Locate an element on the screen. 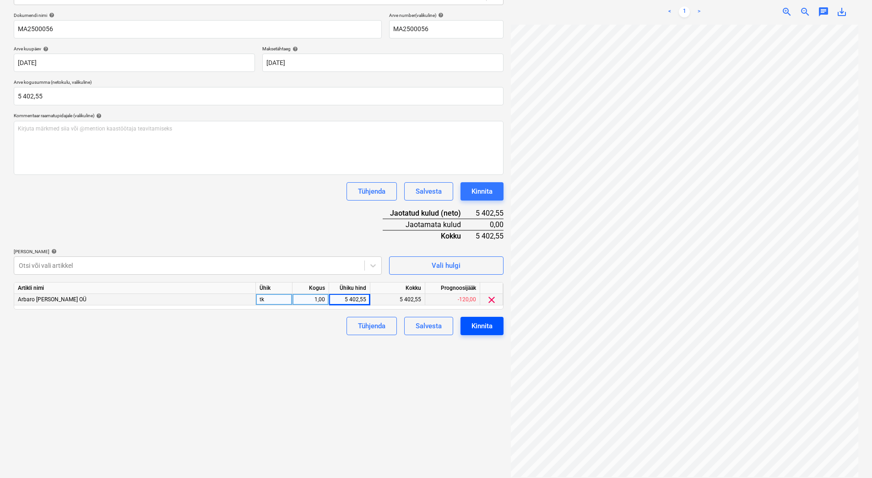 The image size is (872, 478). a: Next page is located at coordinates (699, 12).